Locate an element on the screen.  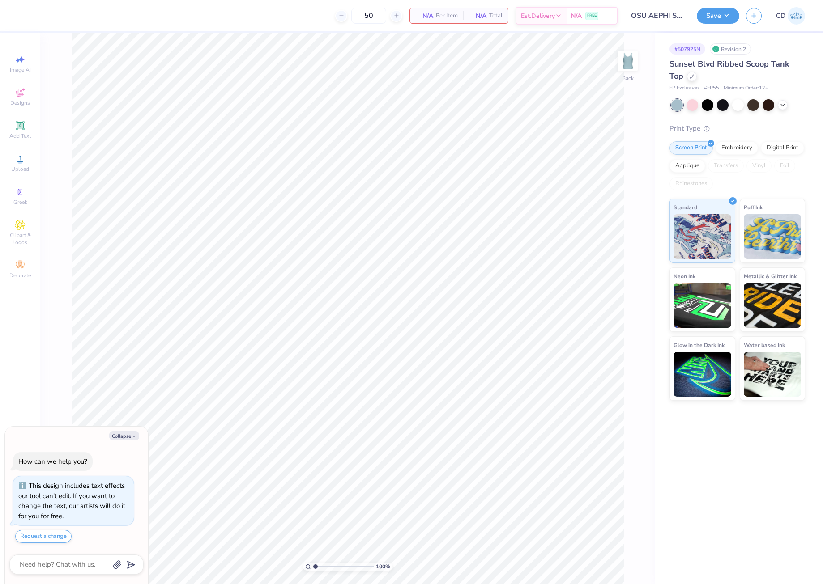
div: # 507925N is located at coordinates (687, 49).